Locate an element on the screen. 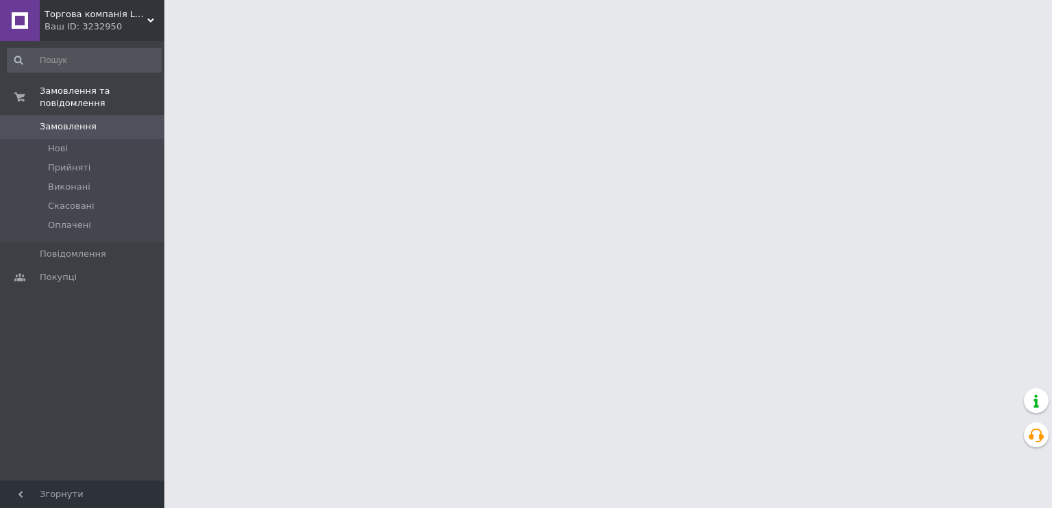  span: Торгова компанія LOSSO is located at coordinates (96, 14).